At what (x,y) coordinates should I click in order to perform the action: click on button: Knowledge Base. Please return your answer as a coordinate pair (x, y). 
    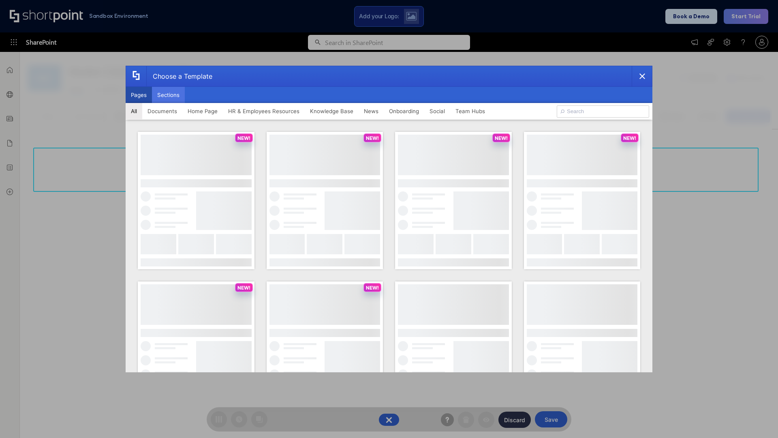
    Looking at the image, I should click on (332, 111).